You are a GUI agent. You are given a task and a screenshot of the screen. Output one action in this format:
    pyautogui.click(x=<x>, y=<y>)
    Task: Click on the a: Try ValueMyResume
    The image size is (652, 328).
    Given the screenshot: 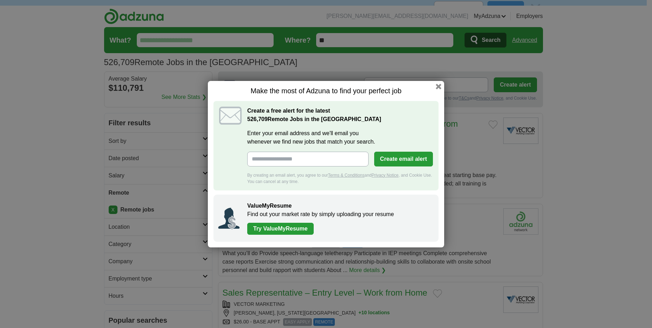 What is the action you would take?
    pyautogui.click(x=280, y=228)
    